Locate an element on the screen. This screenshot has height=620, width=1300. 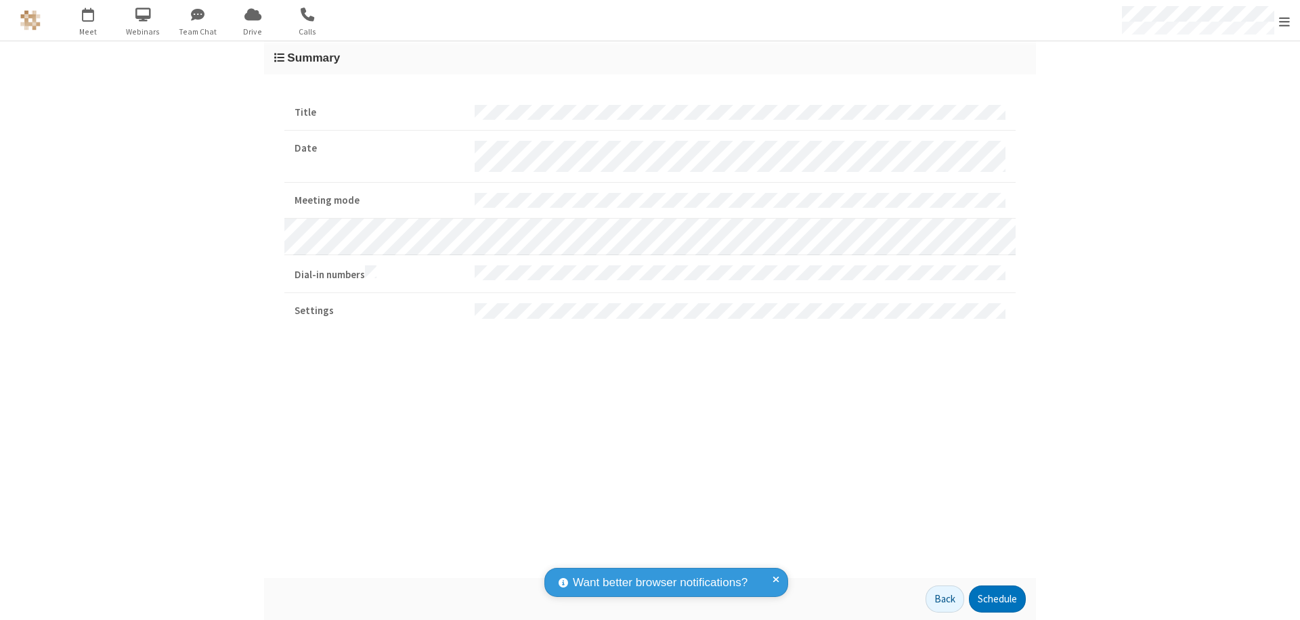
span: Want better browser notifications? is located at coordinates (660, 583).